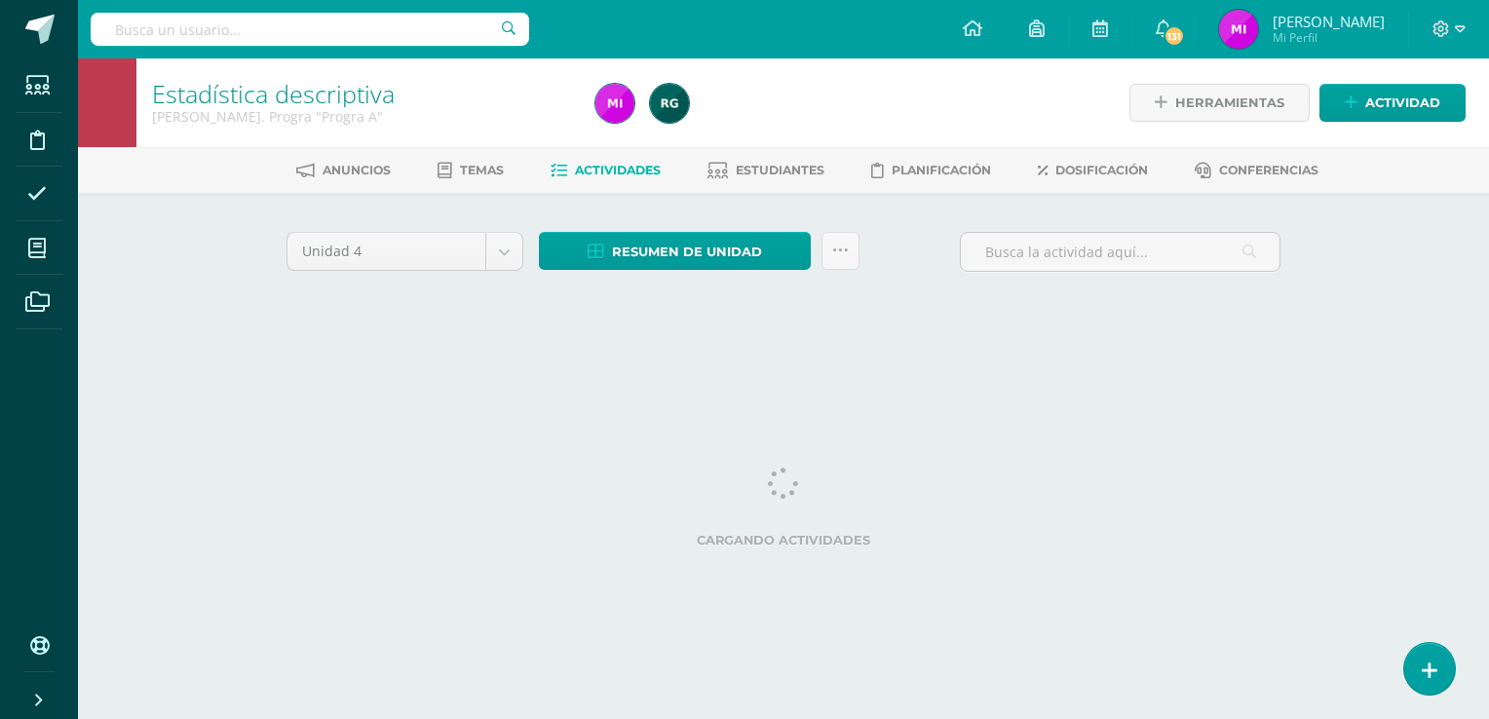 The width and height of the screenshot is (1489, 719). I want to click on span: 131, so click(1174, 36).